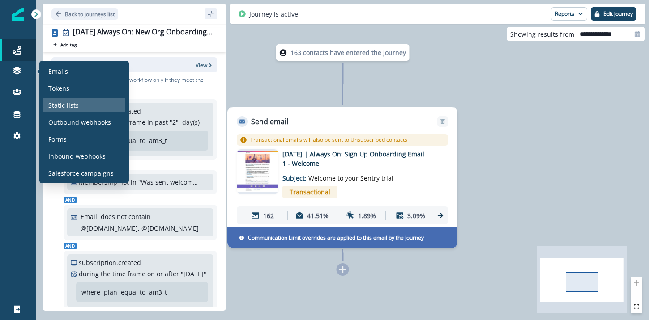 Image resolution: width=649 pixels, height=320 pixels. What do you see at coordinates (636, 307) in the screenshot?
I see `button: fit view` at bounding box center [636, 307].